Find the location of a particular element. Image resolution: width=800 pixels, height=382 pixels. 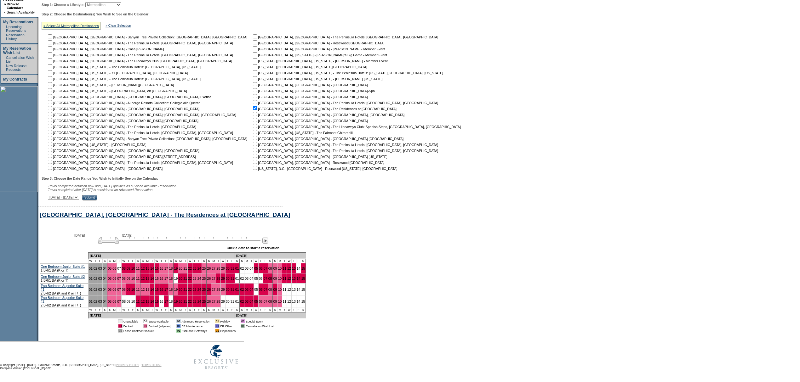

a: My Contracts is located at coordinates (15, 79).